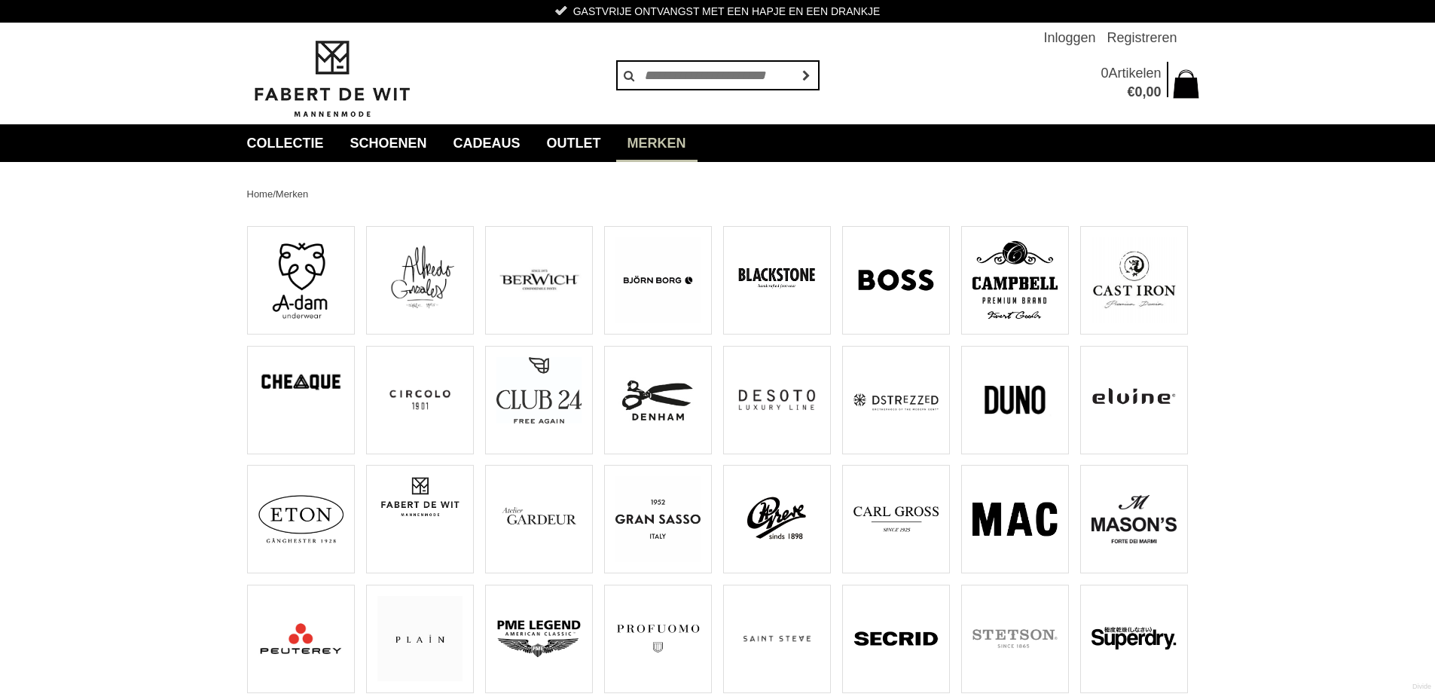 The height and width of the screenshot is (700, 1435). I want to click on img: GROSS, so click(896, 518).